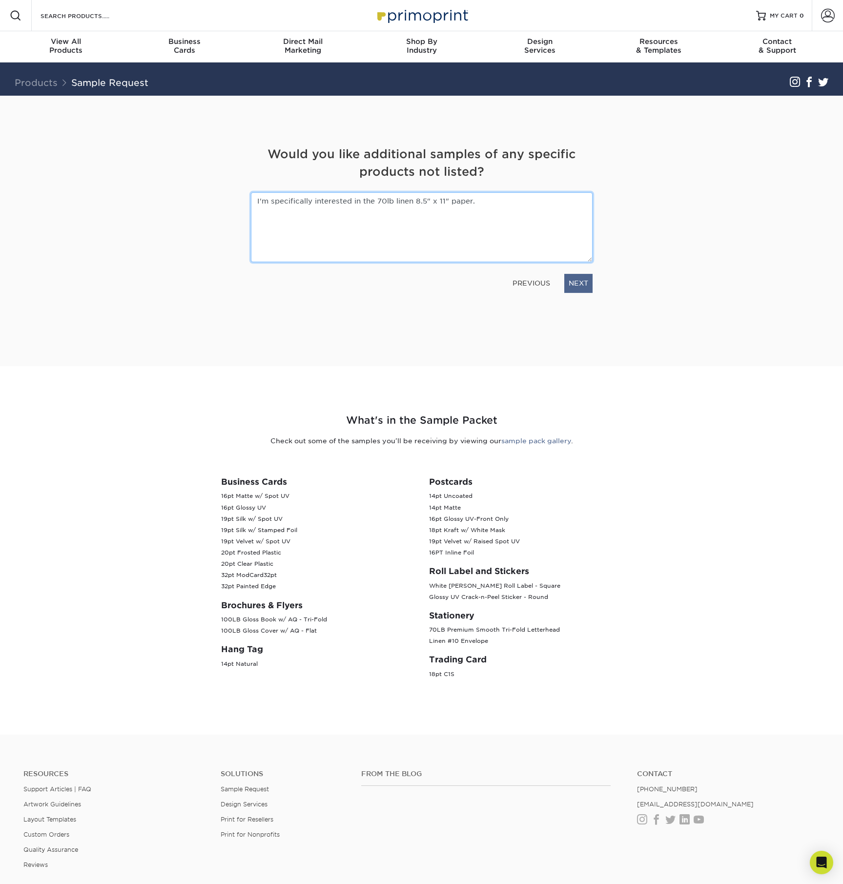 This screenshot has width=843, height=884. I want to click on h3: Business Cards, so click(318, 482).